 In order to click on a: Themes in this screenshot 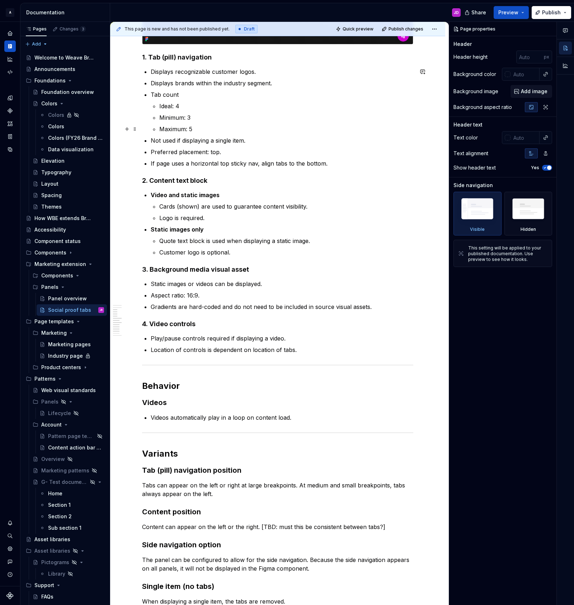, I will do `click(68, 207)`.